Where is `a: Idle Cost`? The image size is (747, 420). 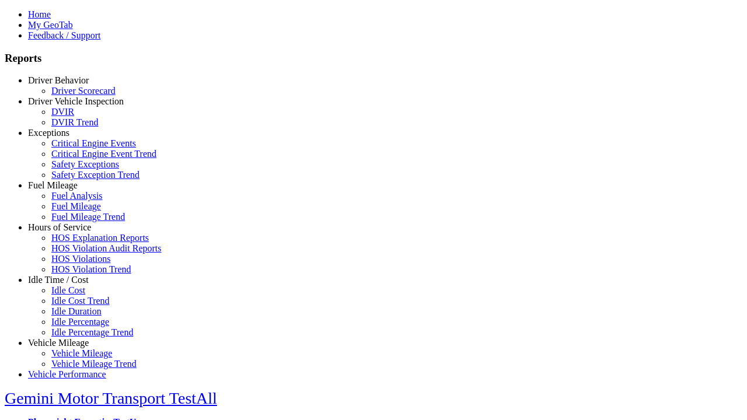
a: Idle Cost is located at coordinates (68, 290).